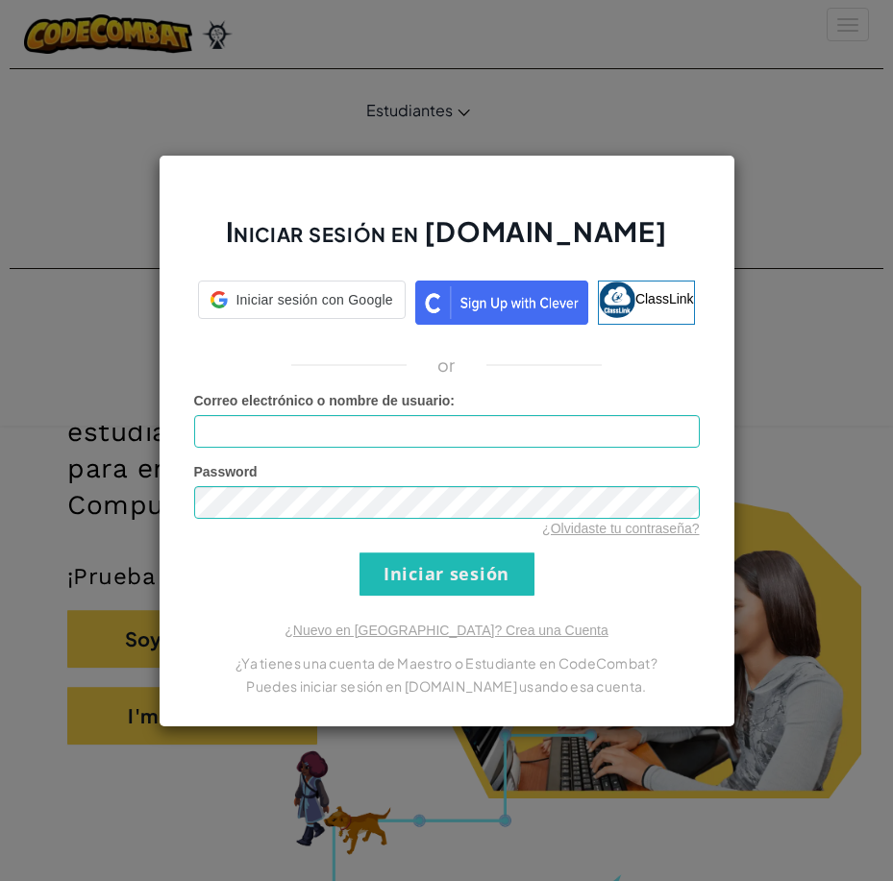  I want to click on p: ¿Ya tienes una cuenta de Maestro o Estudiante en CodeCombat?, so click(447, 663).